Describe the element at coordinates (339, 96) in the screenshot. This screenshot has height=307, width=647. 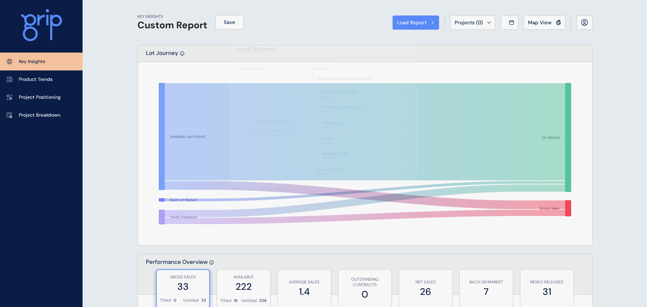
I see `p: 13 project s` at that location.